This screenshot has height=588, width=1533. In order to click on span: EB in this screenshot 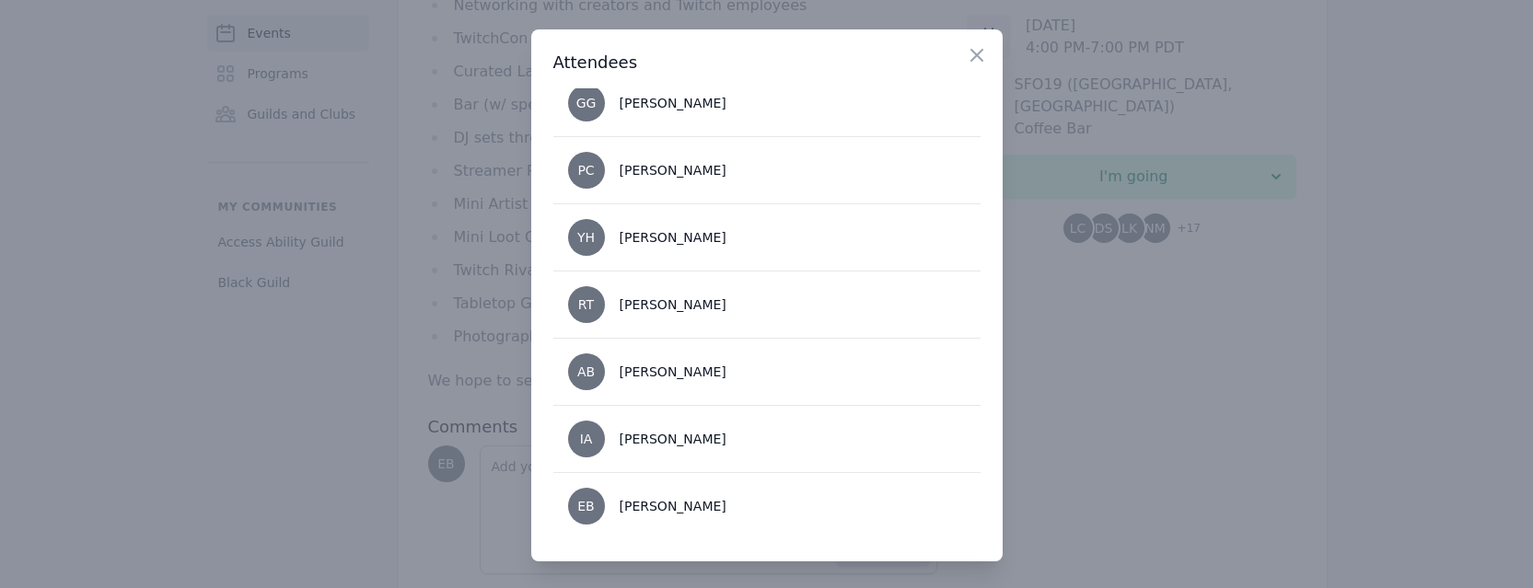, I will do `click(586, 507)`.